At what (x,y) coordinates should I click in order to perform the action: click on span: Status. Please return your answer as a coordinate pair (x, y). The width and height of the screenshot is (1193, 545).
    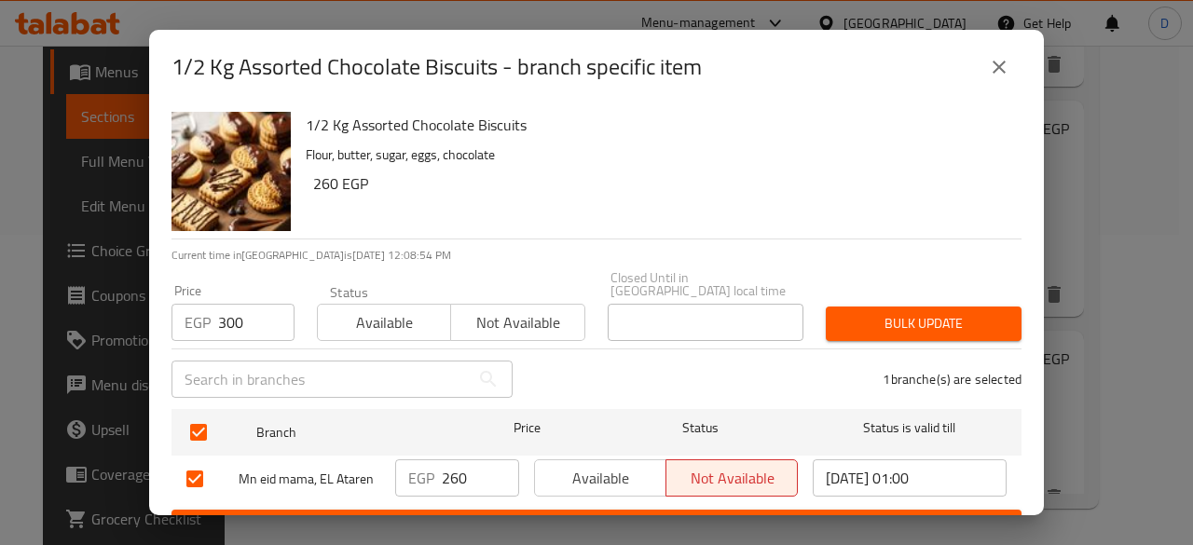
    Looking at the image, I should click on (701, 428).